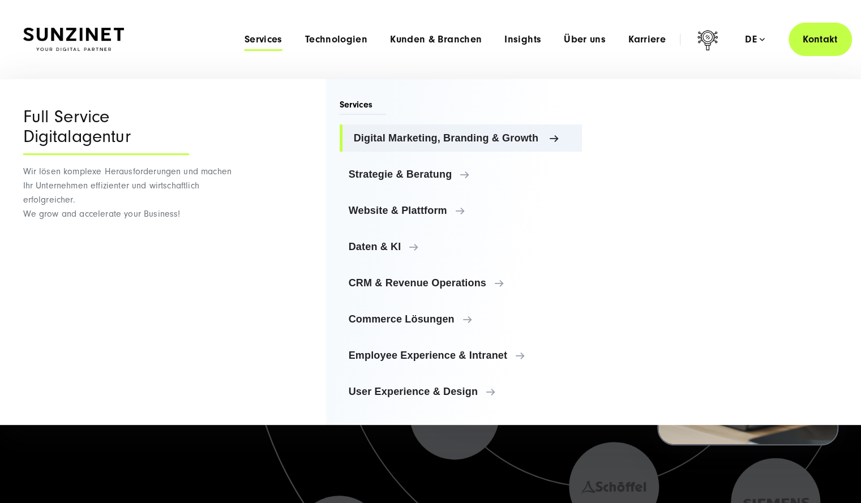 The width and height of the screenshot is (861, 503). Describe the element at coordinates (523, 40) in the screenshot. I see `span: Insights` at that location.